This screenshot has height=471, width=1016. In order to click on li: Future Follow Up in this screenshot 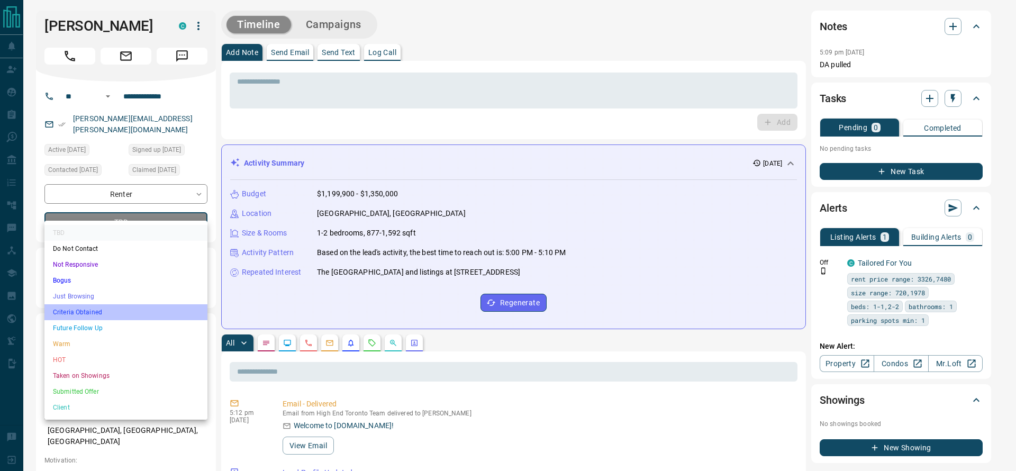, I will do `click(126, 328)`.